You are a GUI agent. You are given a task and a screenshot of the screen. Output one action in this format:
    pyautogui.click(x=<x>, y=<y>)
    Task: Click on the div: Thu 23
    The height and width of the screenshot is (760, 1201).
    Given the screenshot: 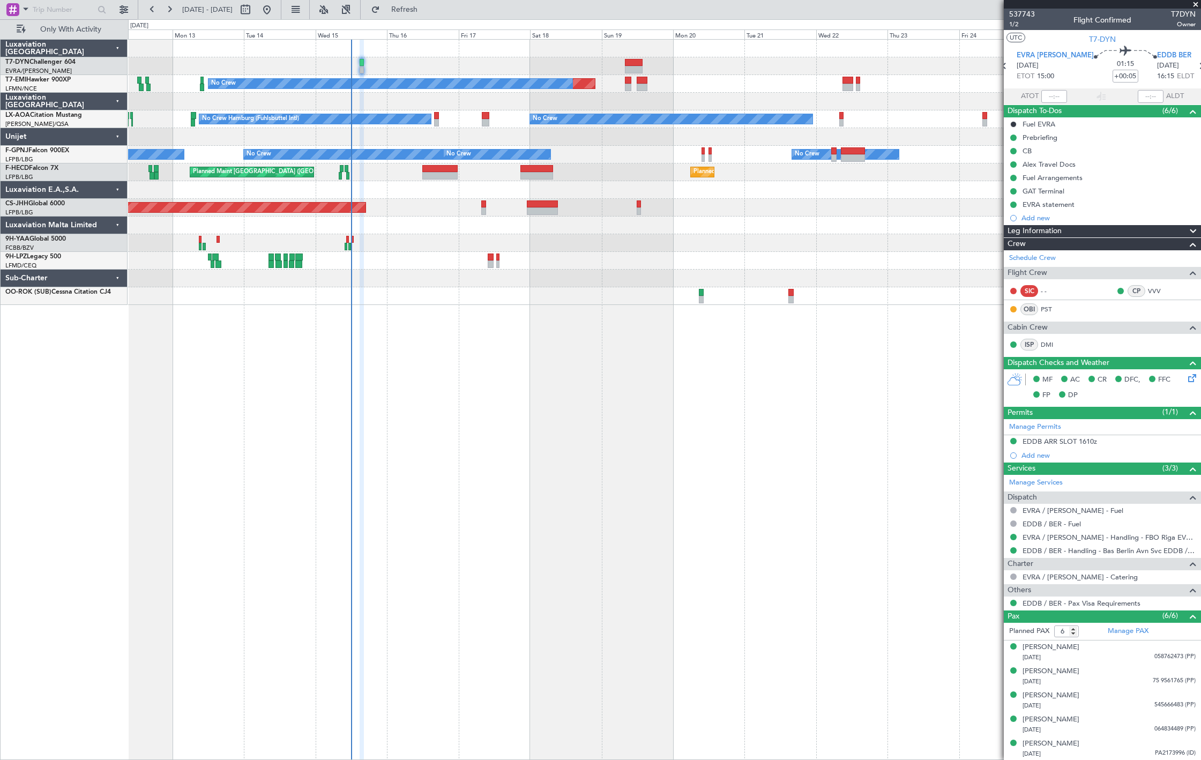 What is the action you would take?
    pyautogui.click(x=923, y=34)
    